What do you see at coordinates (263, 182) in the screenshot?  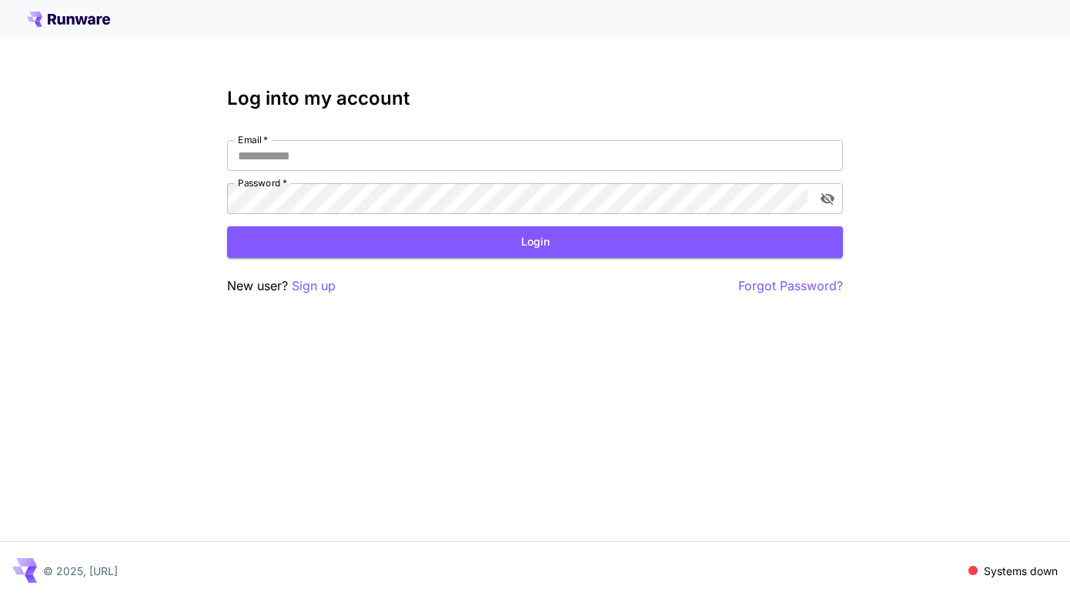 I see `label: Password` at bounding box center [263, 182].